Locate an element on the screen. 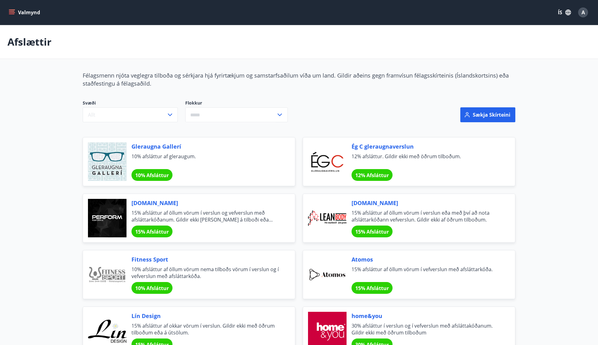 The image size is (598, 345). span: 12% Afsláttur is located at coordinates (372, 176).